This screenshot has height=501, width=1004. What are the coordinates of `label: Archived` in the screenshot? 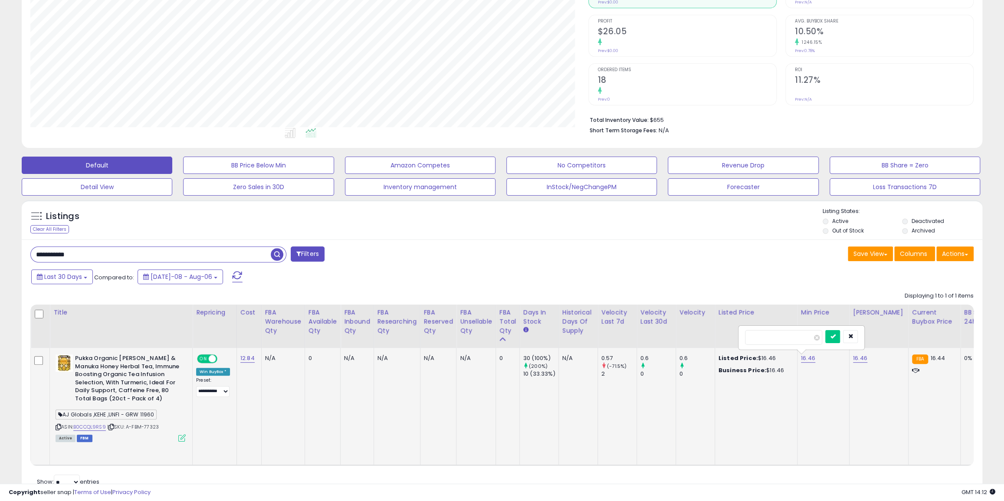 It's located at (924, 230).